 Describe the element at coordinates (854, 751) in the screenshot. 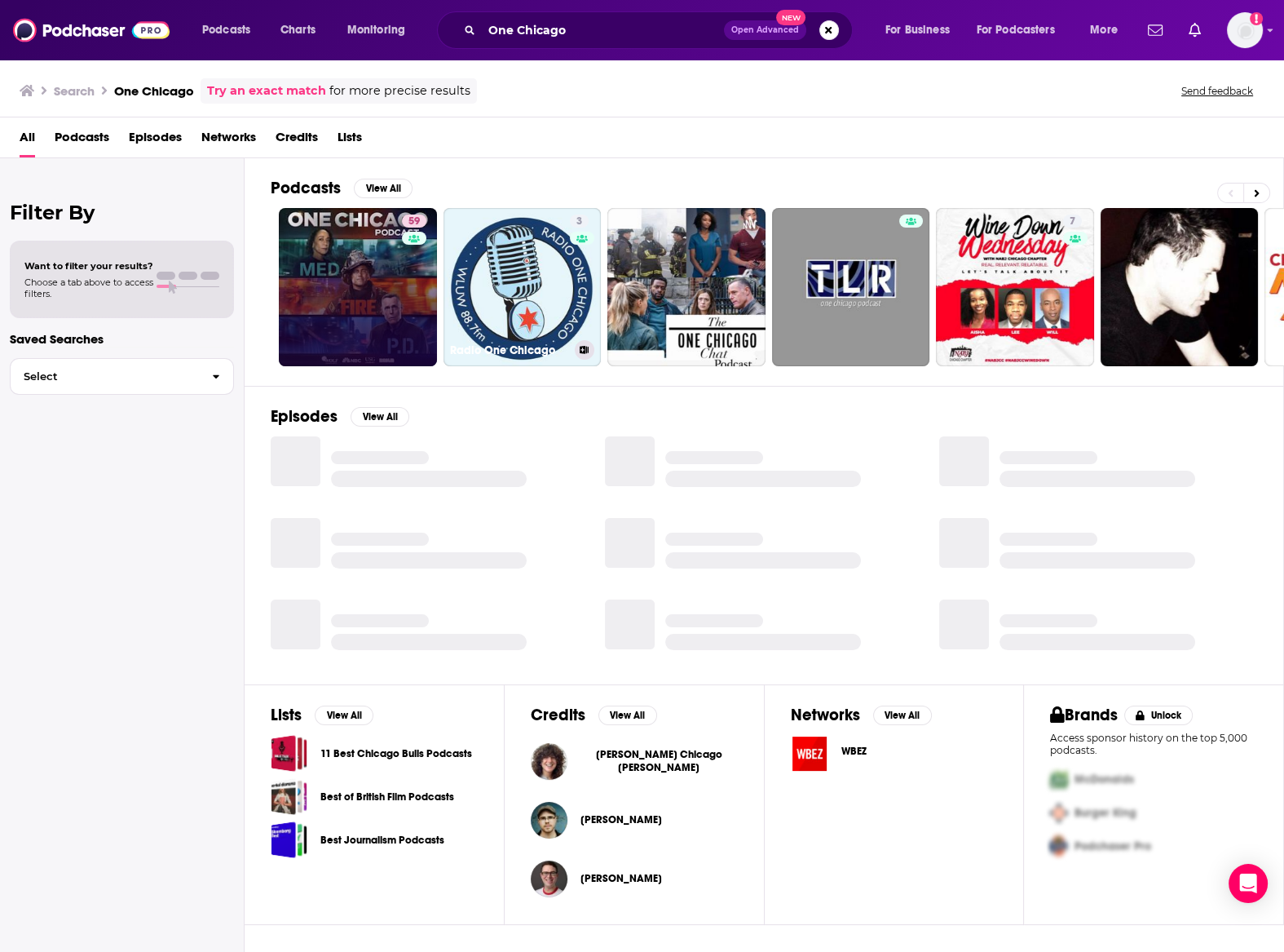

I see `span: WBEZ` at that location.